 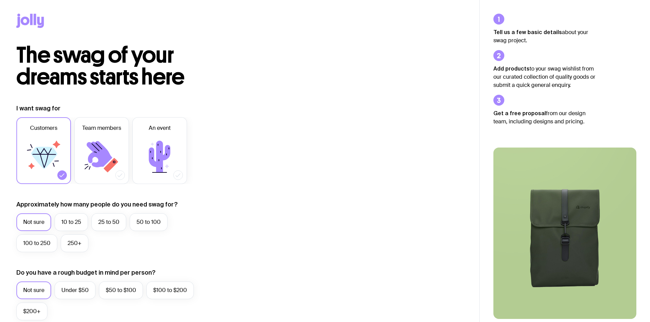 I want to click on p: from our design team, including designs and pricing., so click(x=544, y=117).